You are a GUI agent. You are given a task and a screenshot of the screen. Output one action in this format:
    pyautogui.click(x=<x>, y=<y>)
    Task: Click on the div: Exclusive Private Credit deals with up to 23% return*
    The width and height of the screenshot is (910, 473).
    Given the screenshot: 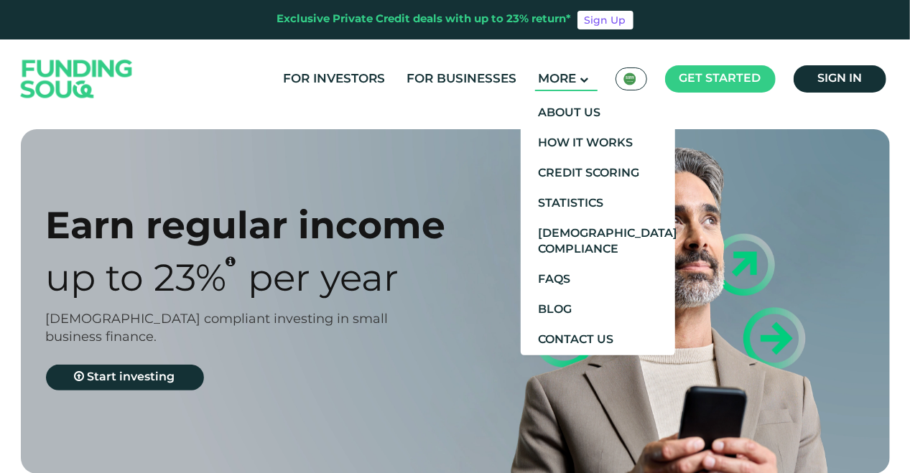 What is the action you would take?
    pyautogui.click(x=424, y=19)
    